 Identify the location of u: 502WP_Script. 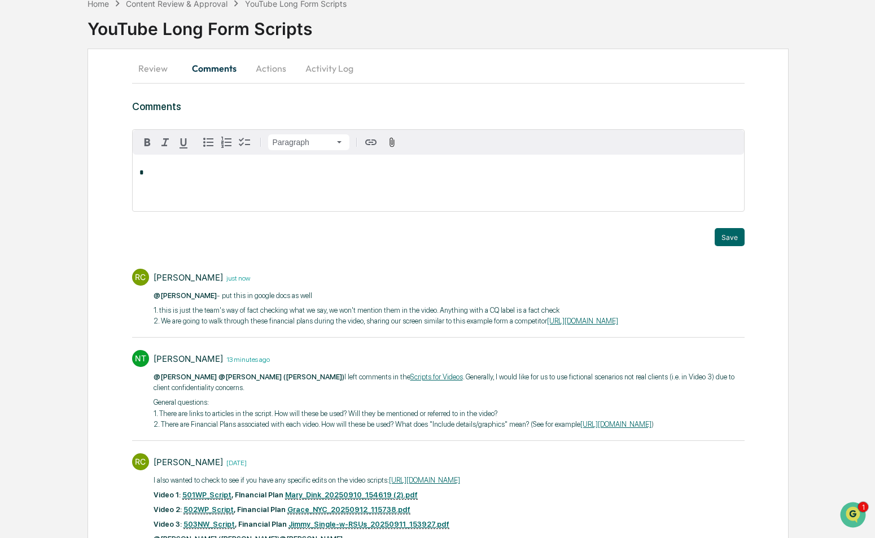
(208, 510).